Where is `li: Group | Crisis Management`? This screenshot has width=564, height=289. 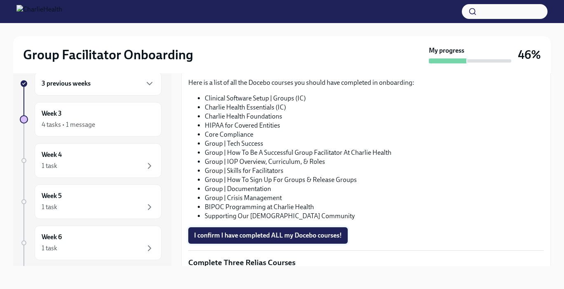
li: Group | Crisis Management is located at coordinates (374, 198).